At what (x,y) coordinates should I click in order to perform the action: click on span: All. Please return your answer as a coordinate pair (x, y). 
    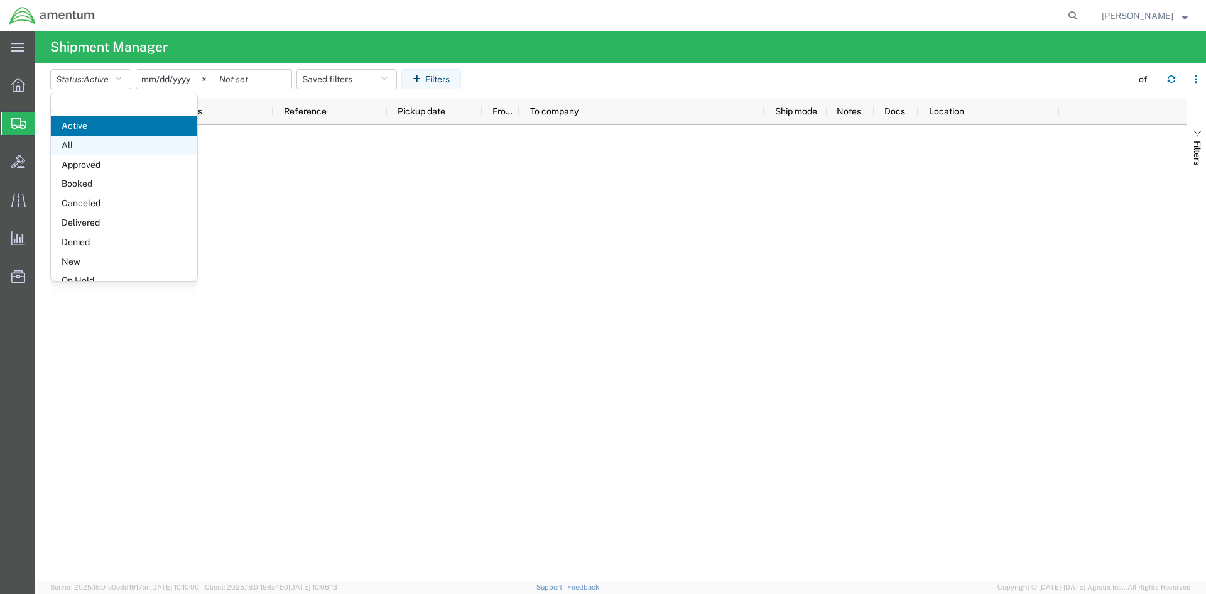
    Looking at the image, I should click on (124, 145).